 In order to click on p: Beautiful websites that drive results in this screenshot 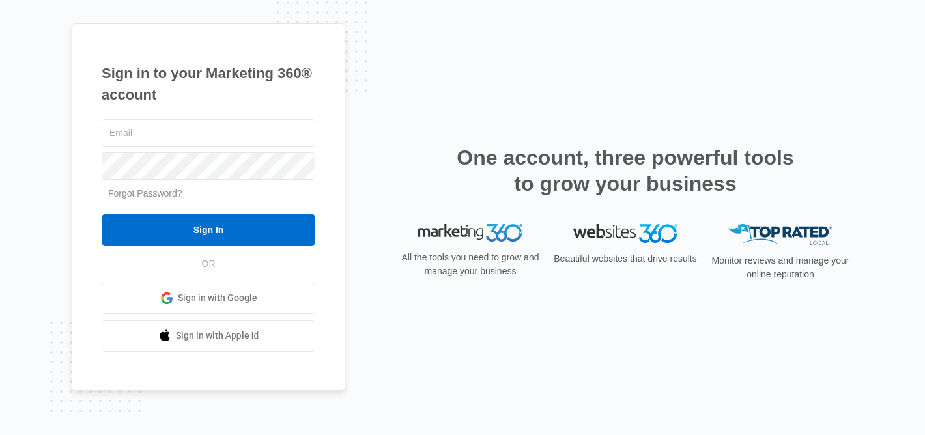, I will do `click(625, 258)`.